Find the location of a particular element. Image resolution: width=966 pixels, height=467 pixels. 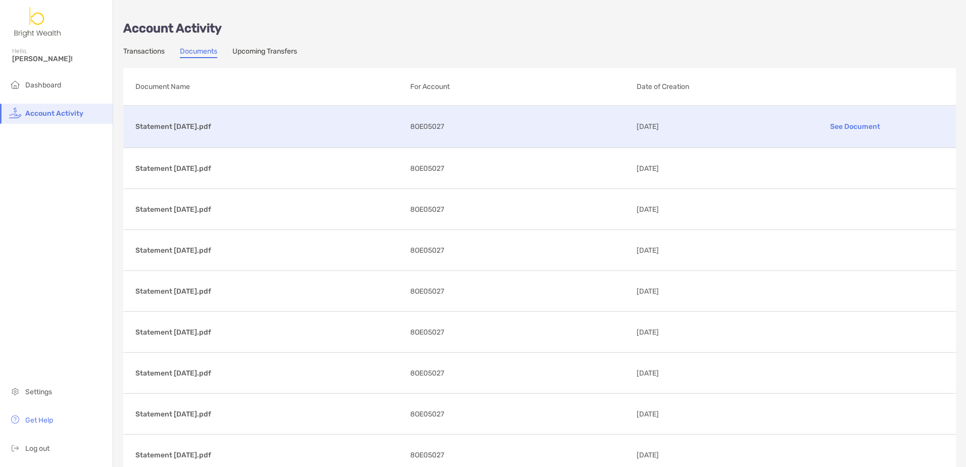

img: settings icon is located at coordinates (15, 391).